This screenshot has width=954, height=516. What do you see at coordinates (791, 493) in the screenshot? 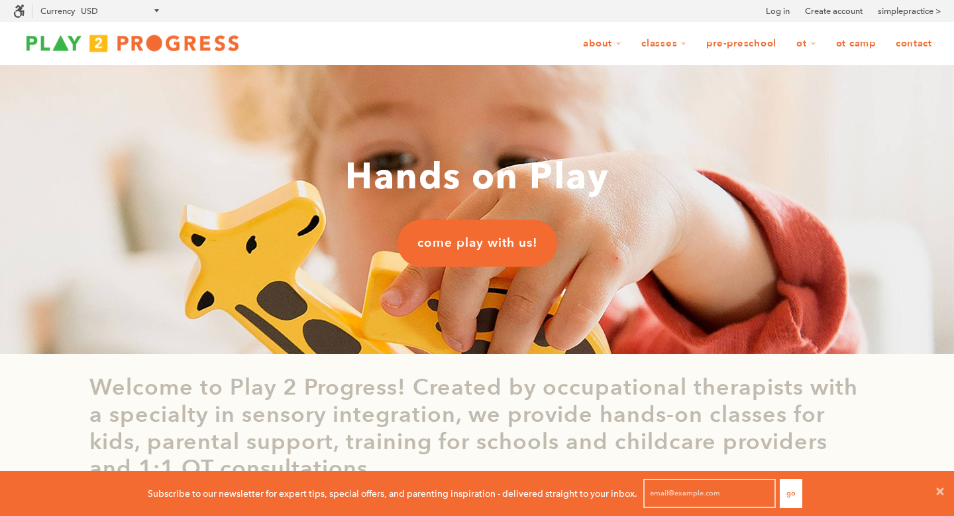
I see `button: Go` at bounding box center [791, 493].